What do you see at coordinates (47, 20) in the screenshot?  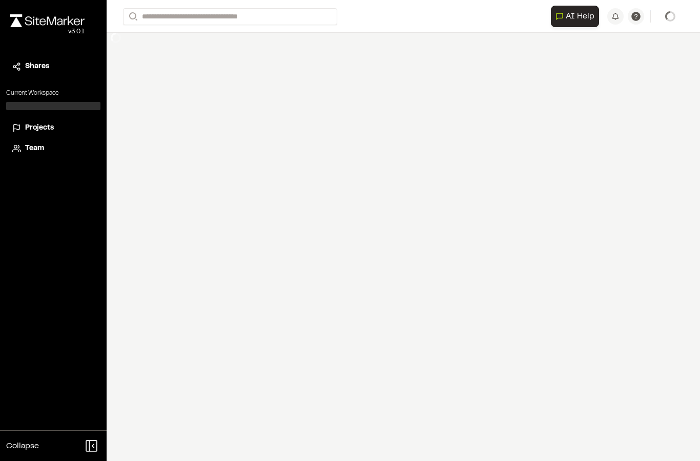 I see `img: rebrand.png` at bounding box center [47, 20].